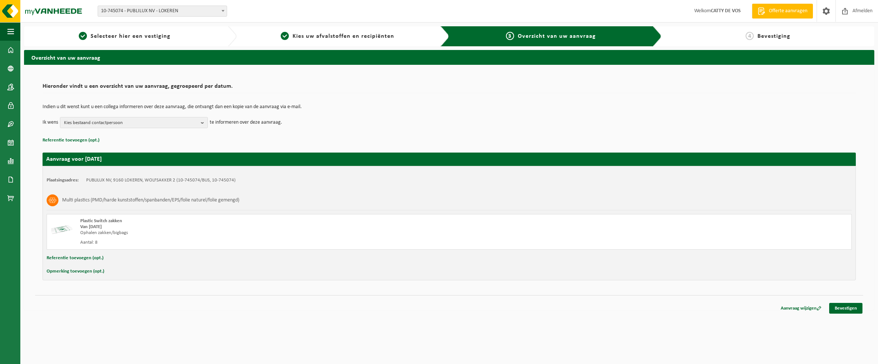  What do you see at coordinates (449, 88) in the screenshot?
I see `h2: Hieronder vindt u een overzicht van uw aanvraag, gegroepeerd per datum.` at bounding box center [449, 88].